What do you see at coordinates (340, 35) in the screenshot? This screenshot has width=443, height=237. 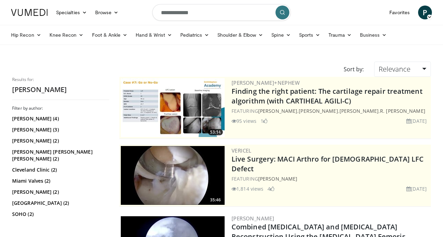 I see `a: Trauma` at bounding box center [340, 35].